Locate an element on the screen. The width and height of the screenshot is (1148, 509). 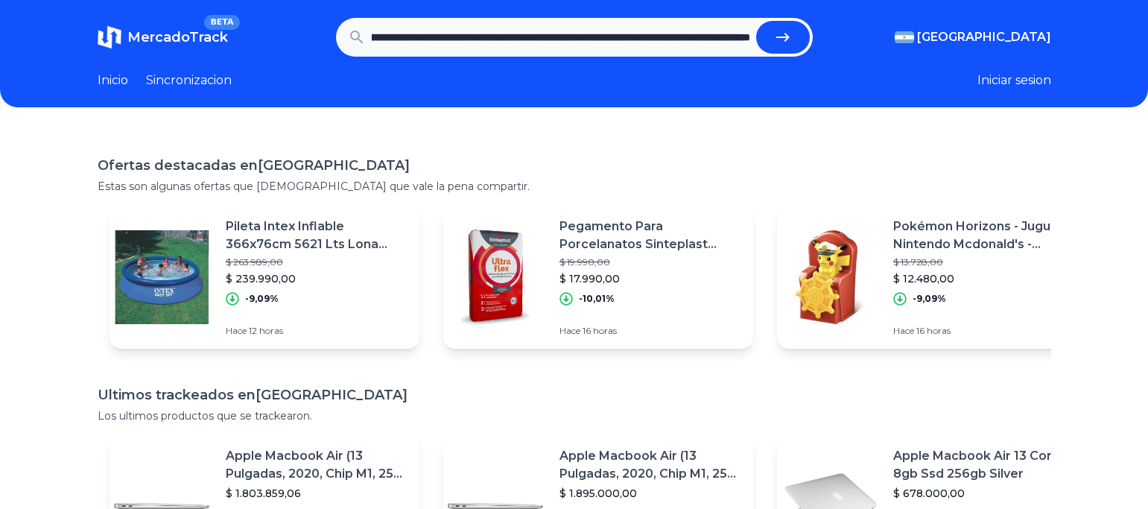
p: $ 239.990,00 is located at coordinates (317, 279).